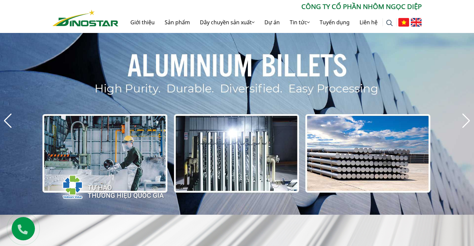 The image size is (474, 246). Describe the element at coordinates (270, 7) in the screenshot. I see `p: CÔNG TY CỔ PHẦN NHÔM NGỌC DIỆP` at that location.